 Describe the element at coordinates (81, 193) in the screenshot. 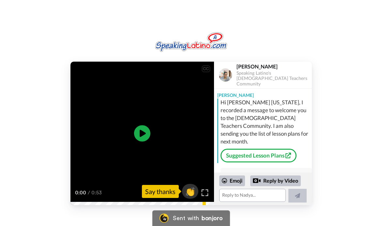

I see `span: 0:00` at that location.